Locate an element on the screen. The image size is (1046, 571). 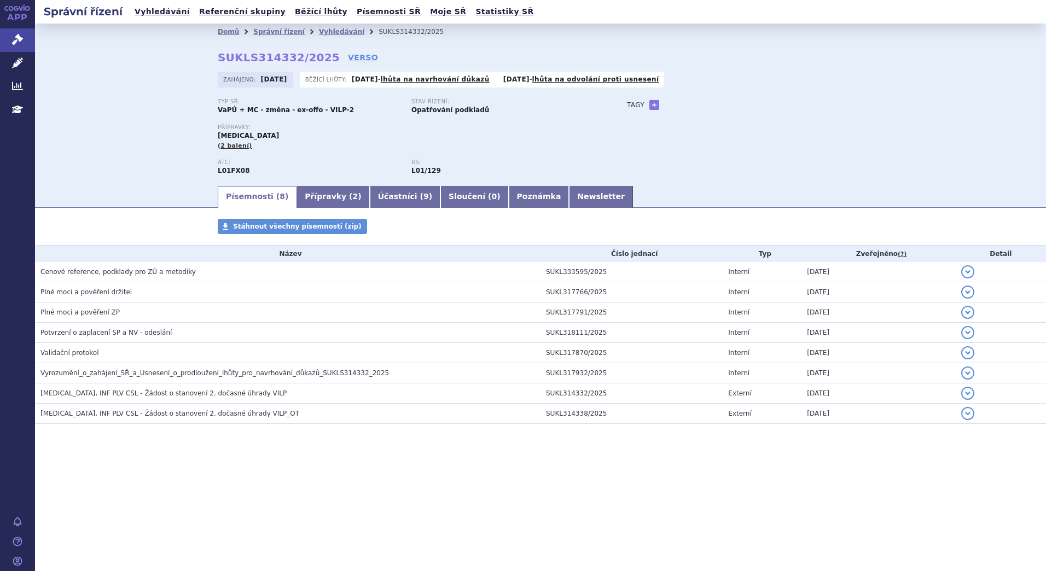
strong: Opatřování podkladů is located at coordinates (450, 110).